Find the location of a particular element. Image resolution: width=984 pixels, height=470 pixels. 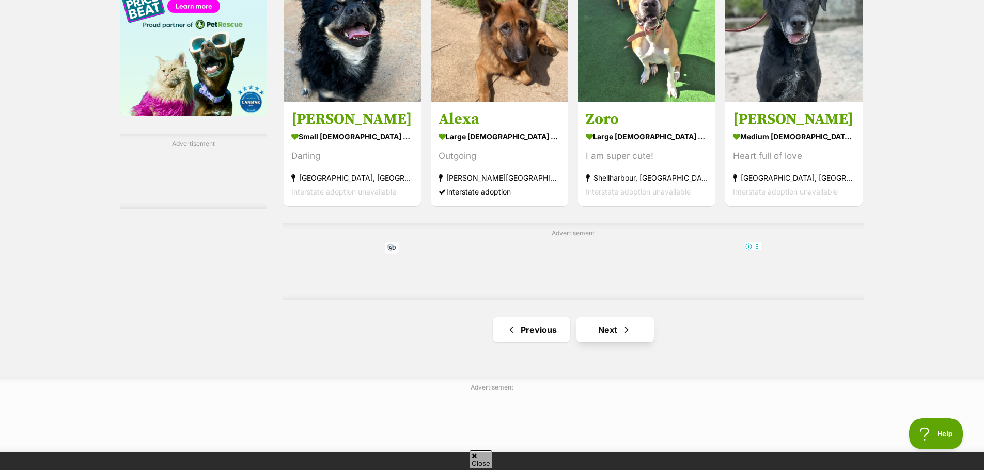

span: Close is located at coordinates (481, 460).